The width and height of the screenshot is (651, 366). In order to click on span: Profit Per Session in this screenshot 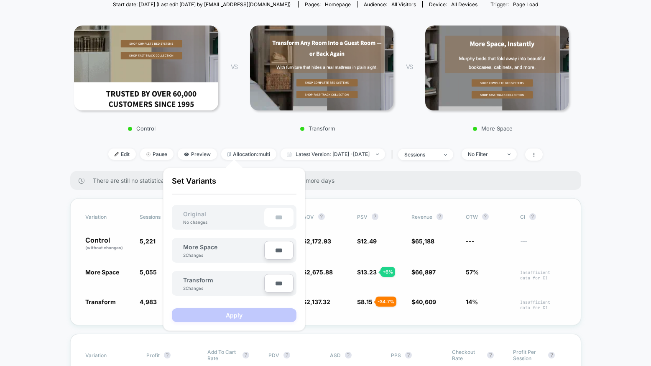, I will do `click(529, 355)`.